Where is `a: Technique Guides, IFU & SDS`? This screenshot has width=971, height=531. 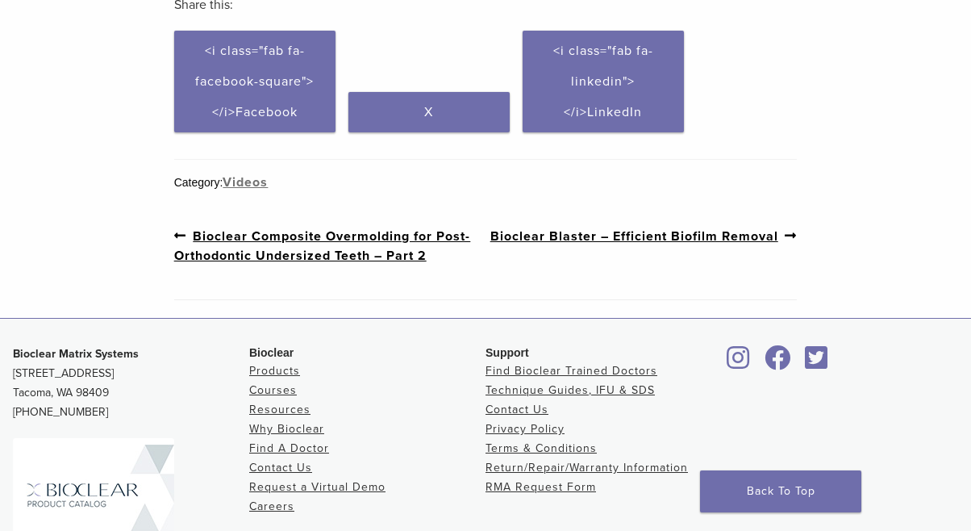 a: Technique Guides, IFU & SDS is located at coordinates (570, 390).